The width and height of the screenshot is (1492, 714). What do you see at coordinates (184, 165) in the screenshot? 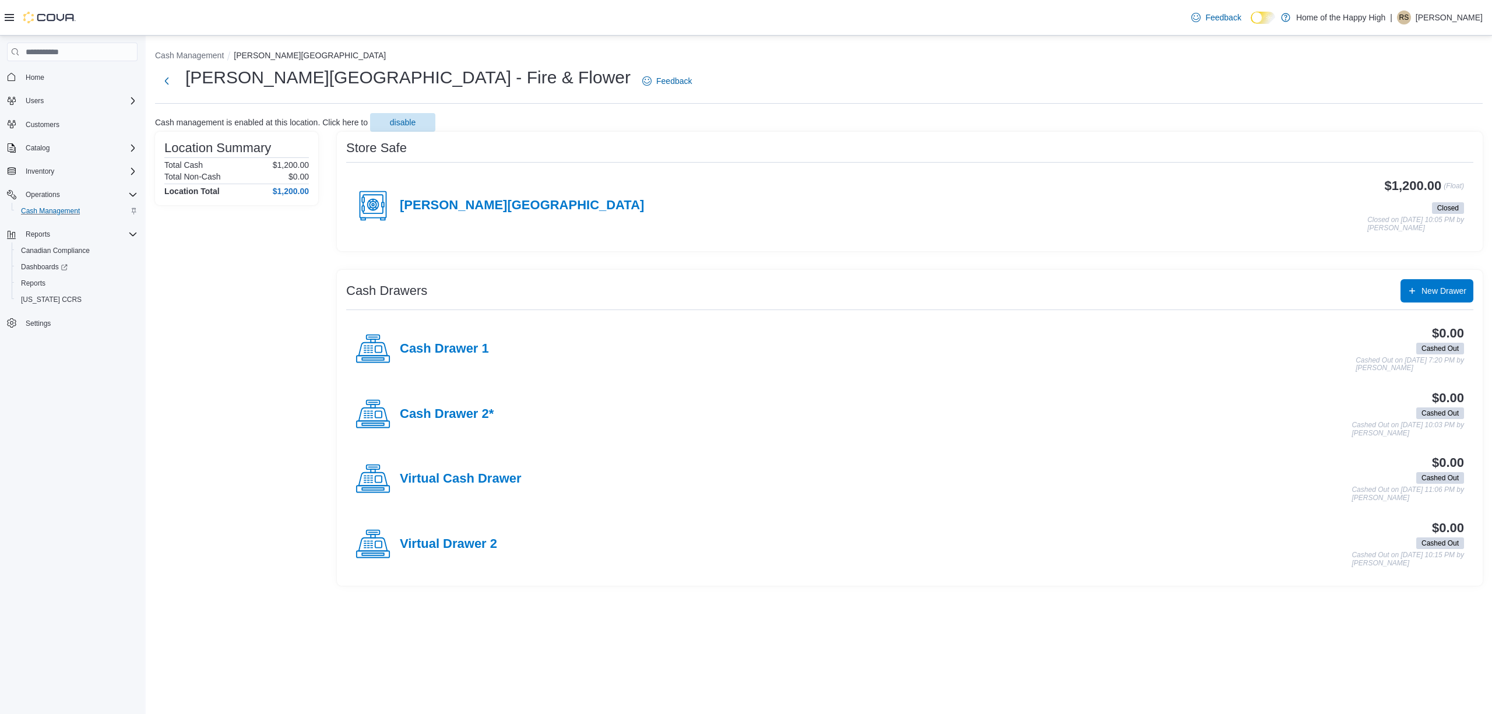
I see `h6: Total Cash` at bounding box center [184, 165].